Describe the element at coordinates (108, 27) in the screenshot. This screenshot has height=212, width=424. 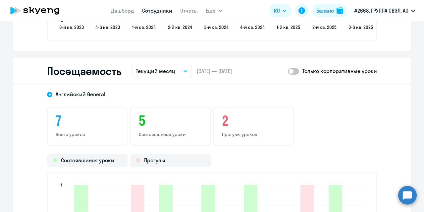
I see `text: 4-й кв. 2023` at that location.